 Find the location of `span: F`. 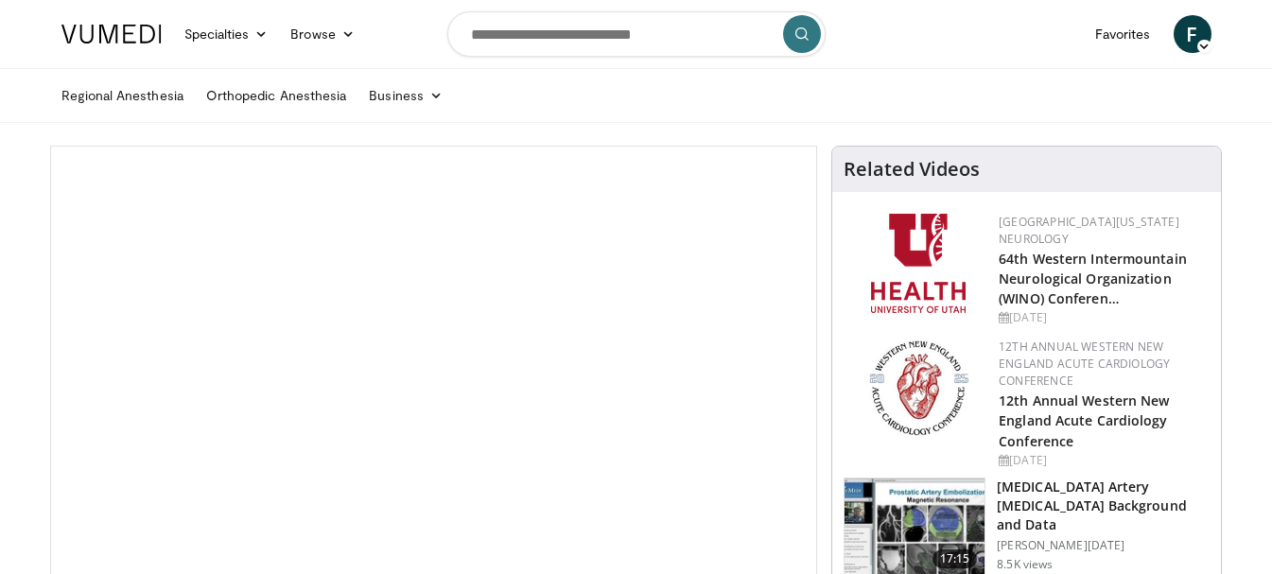

span: F is located at coordinates (1193, 34).